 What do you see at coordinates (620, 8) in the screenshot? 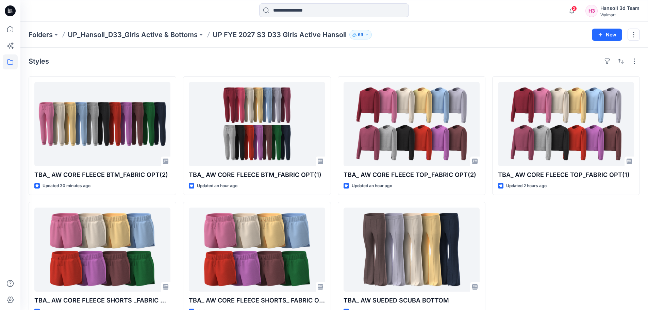
I see `div: Hansoll 3d Team` at bounding box center [620, 8].